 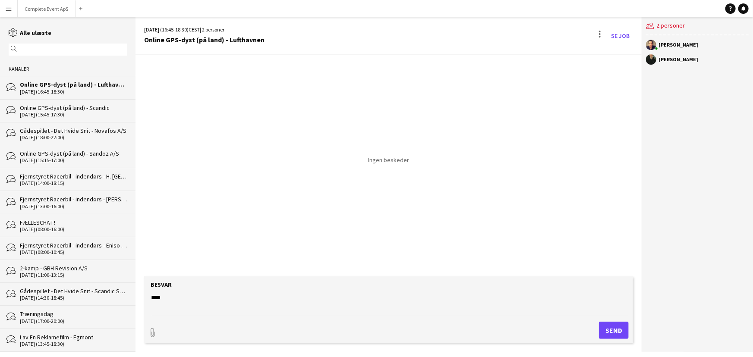 What do you see at coordinates (73, 154) in the screenshot?
I see `div: Online GPS-dyst (på land) - Sandoz A/S` at bounding box center [73, 154].